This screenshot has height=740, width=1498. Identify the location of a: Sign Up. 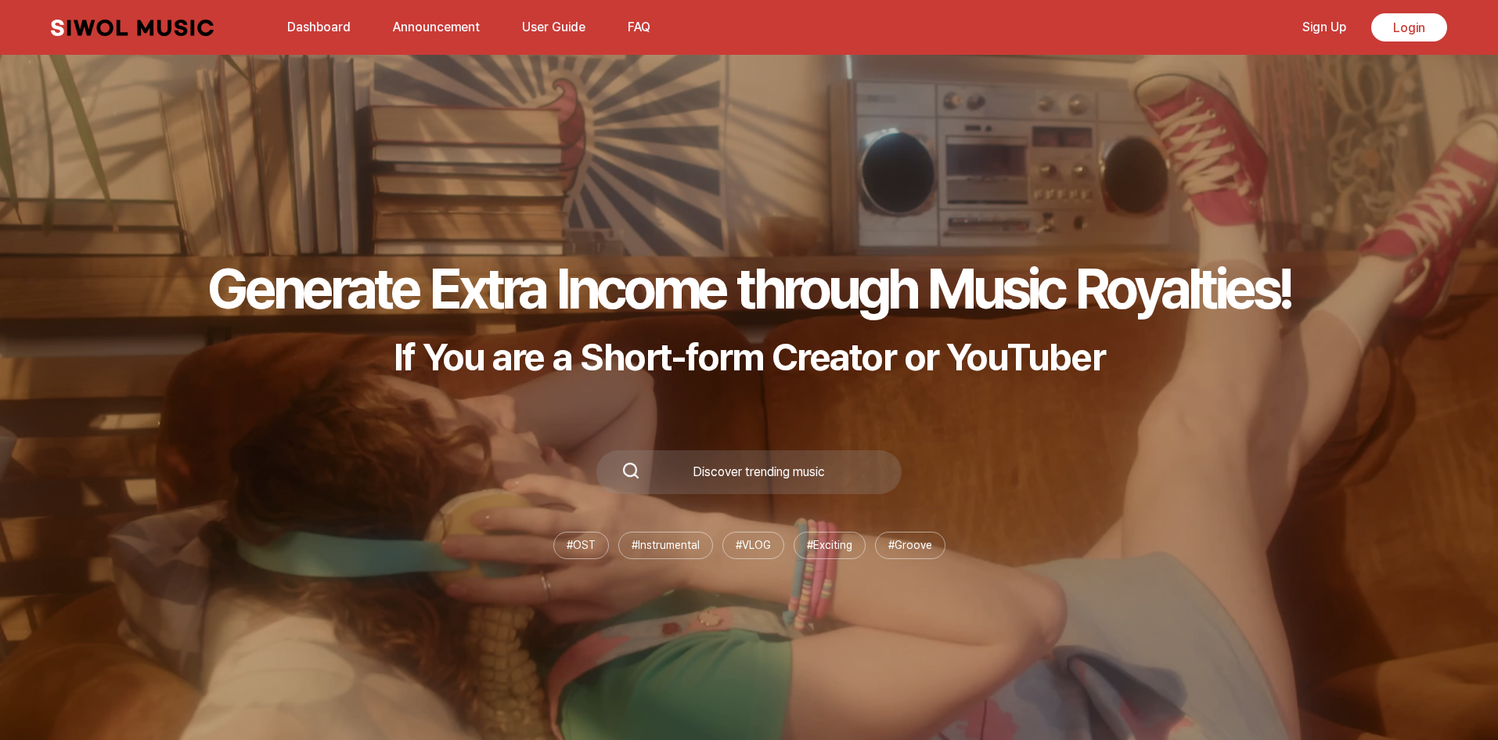
(1324, 27).